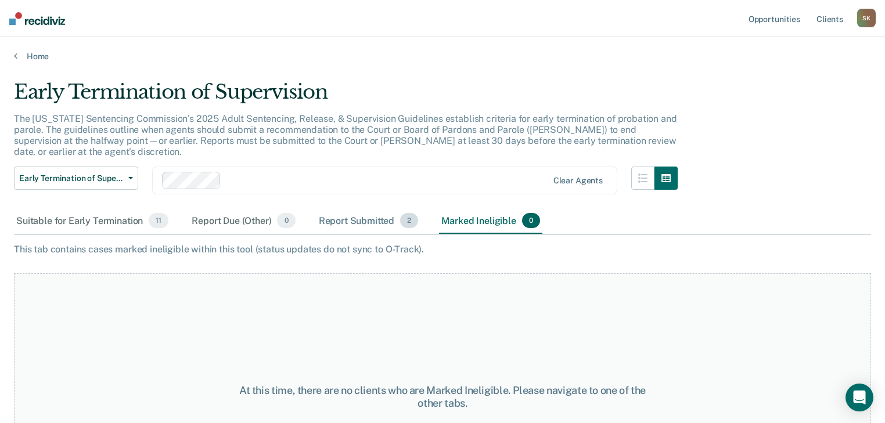 The height and width of the screenshot is (423, 885). Describe the element at coordinates (491, 221) in the screenshot. I see `div: Marked Ineligible0` at that location.